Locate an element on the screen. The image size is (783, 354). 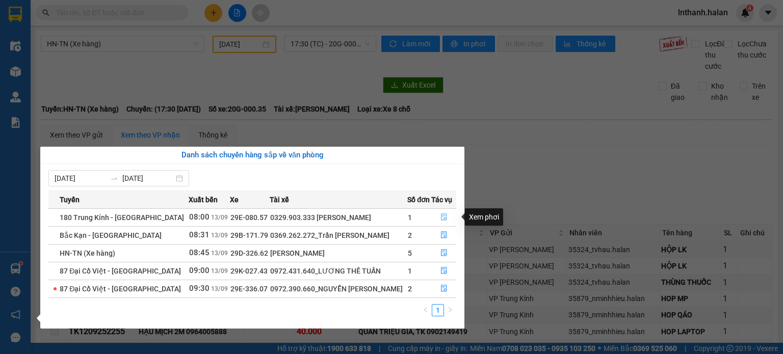
span: 29E-336.07 is located at coordinates (249, 289).